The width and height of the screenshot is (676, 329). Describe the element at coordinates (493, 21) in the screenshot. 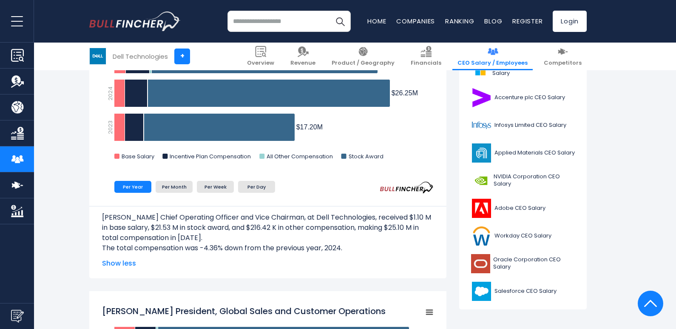

I see `a: Blog` at that location.